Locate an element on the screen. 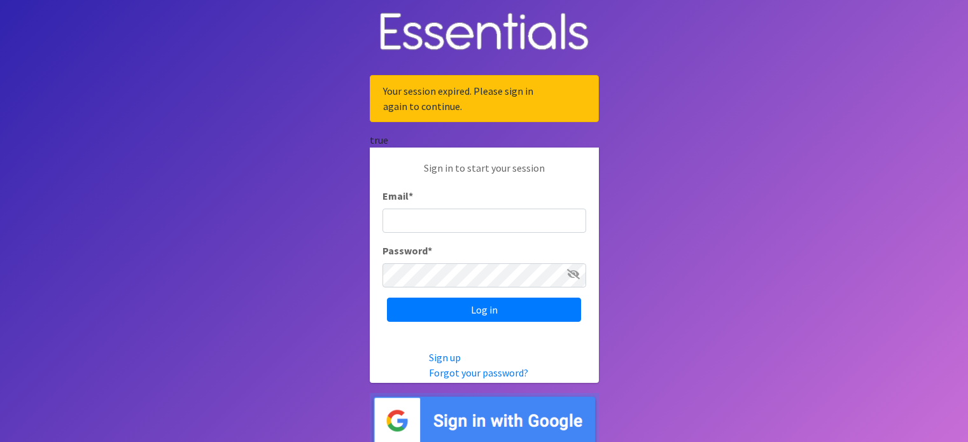 The image size is (968, 442). label: Email is located at coordinates (398, 196).